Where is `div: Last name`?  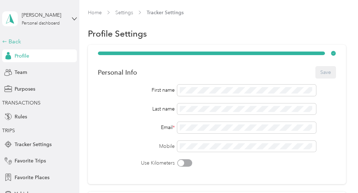 div: Last name is located at coordinates (136, 109).